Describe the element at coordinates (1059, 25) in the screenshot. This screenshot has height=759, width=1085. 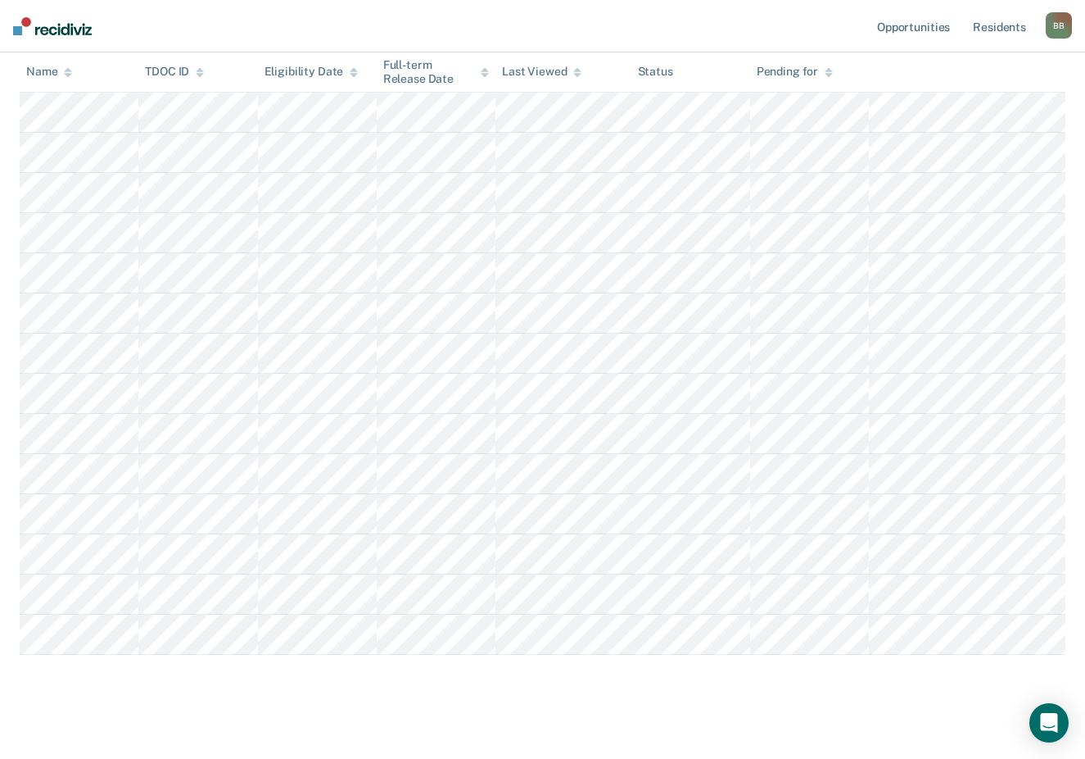
I see `div: B B` at that location.